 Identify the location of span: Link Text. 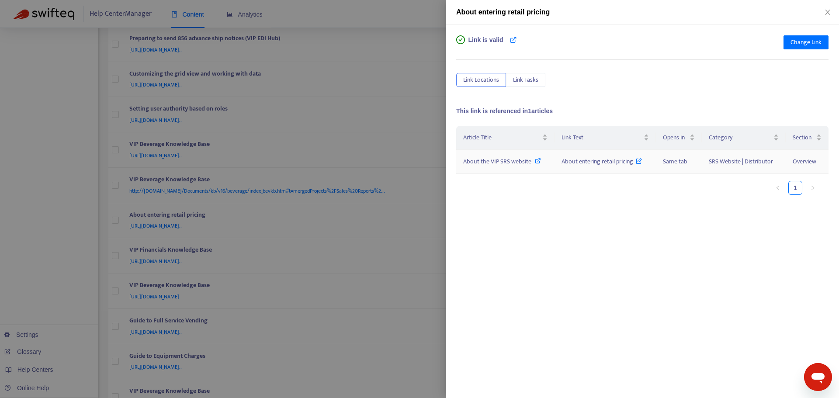
(601, 138).